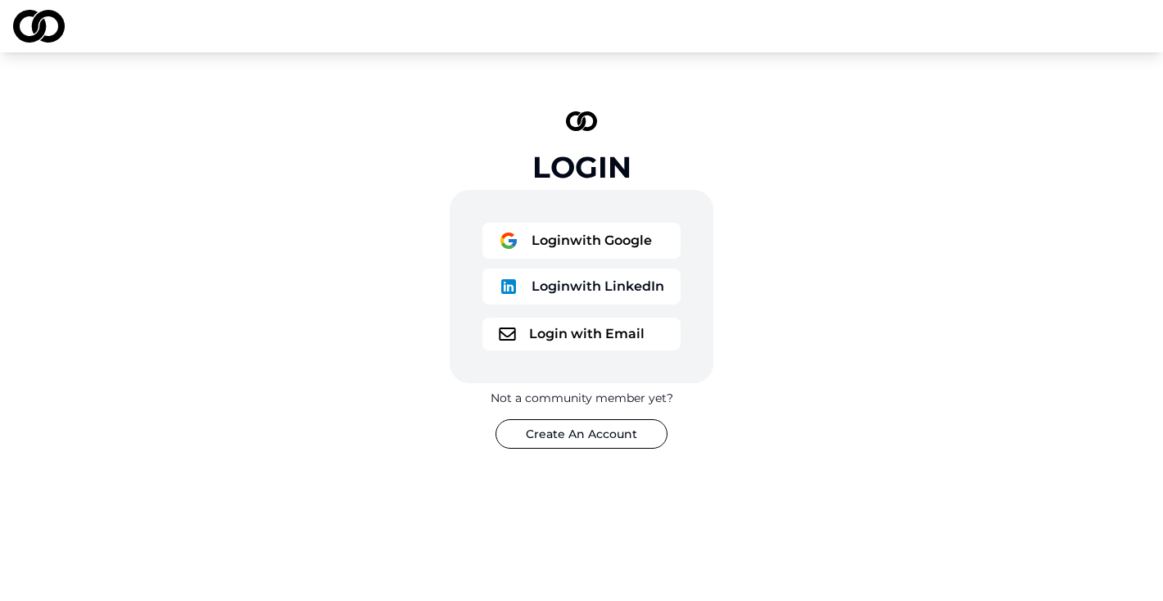 Image resolution: width=1163 pixels, height=601 pixels. I want to click on div: Login, so click(581, 167).